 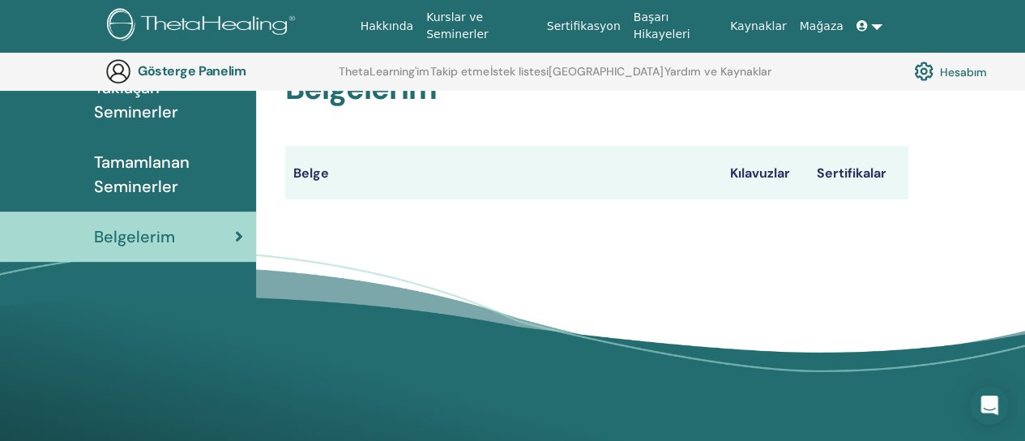 What do you see at coordinates (384, 71) in the screenshot?
I see `font: ThetaLearning'im` at bounding box center [384, 71].